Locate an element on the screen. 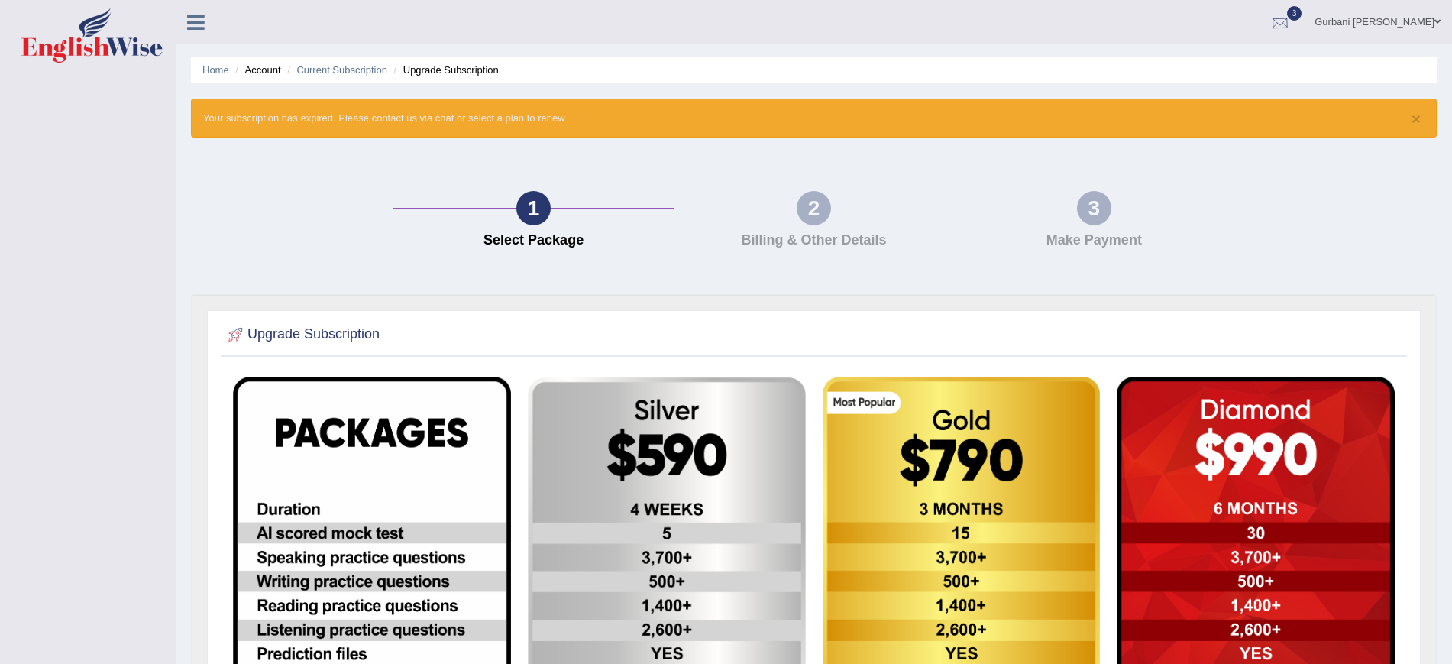 This screenshot has width=1452, height=664. div: Your subscription has expired. Please contact us via chat or select a plan to renew is located at coordinates (813, 118).